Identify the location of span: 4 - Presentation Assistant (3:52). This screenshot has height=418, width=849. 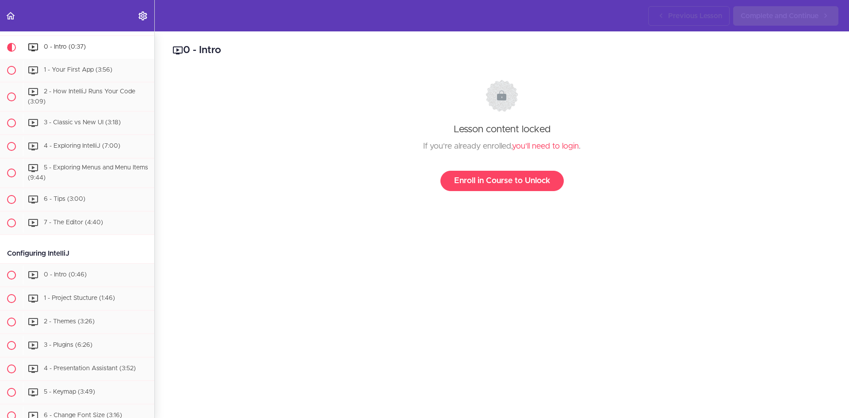
(90, 368).